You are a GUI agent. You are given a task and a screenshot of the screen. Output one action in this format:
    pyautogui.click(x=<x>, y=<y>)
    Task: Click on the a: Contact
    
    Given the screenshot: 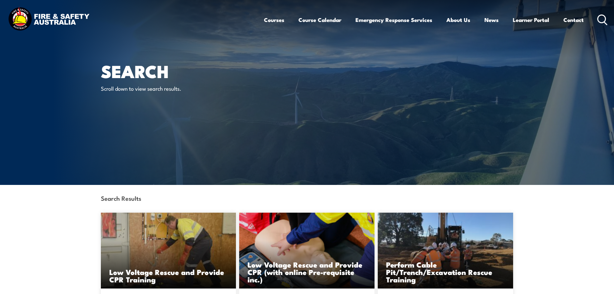 What is the action you would take?
    pyautogui.click(x=574, y=20)
    